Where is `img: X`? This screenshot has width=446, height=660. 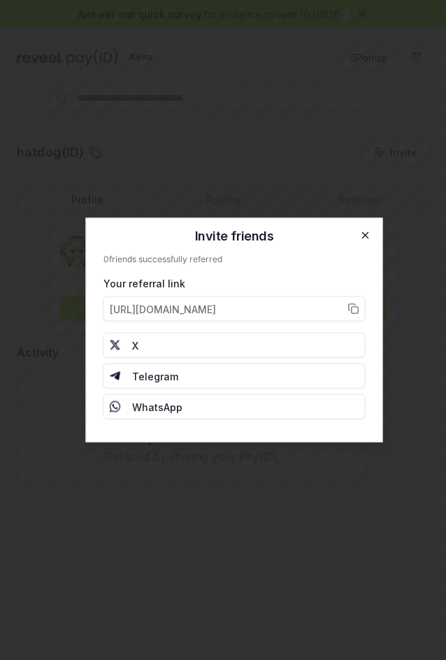
img: X is located at coordinates (115, 346).